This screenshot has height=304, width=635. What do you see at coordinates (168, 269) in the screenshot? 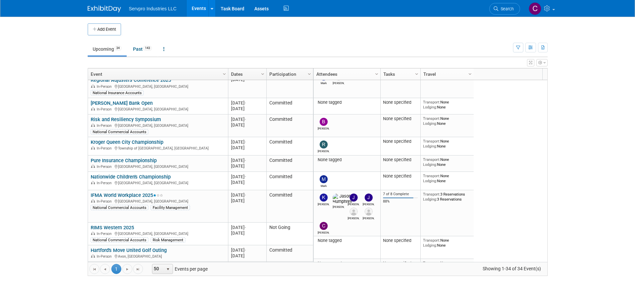
I see `span: select` at bounding box center [168, 269].